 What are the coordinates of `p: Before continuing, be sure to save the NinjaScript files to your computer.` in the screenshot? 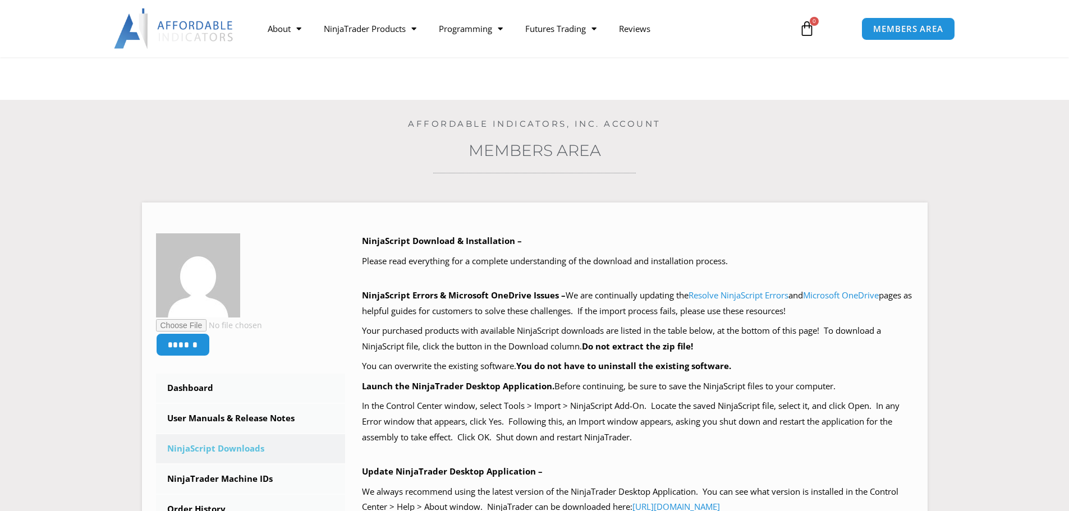 It's located at (638, 387).